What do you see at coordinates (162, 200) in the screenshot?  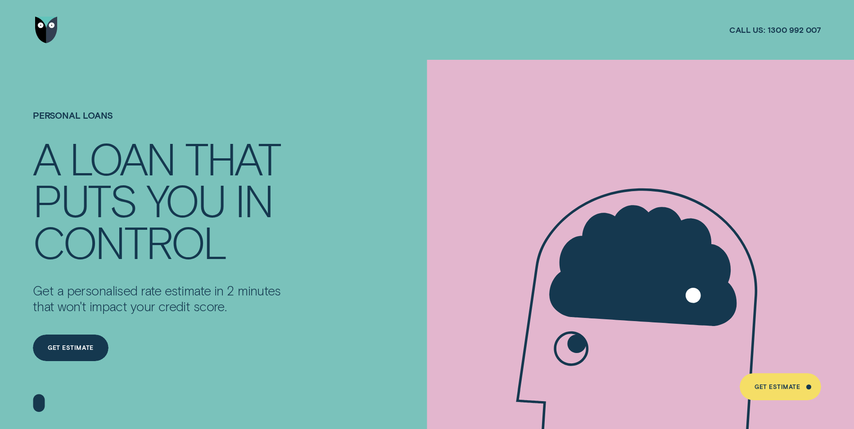 I see `h4: A LOAN THAT PUTS YOU IN CONTROL` at bounding box center [162, 200].